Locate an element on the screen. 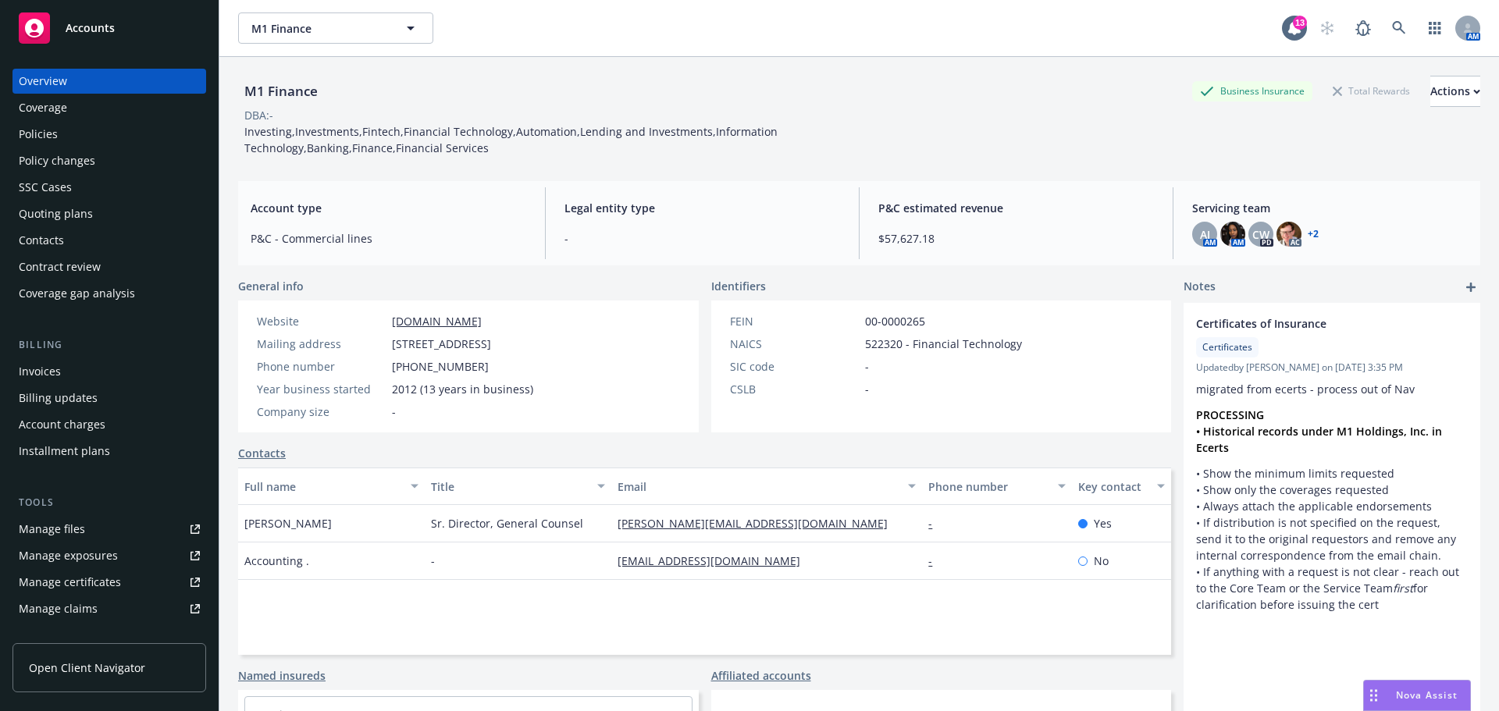 The width and height of the screenshot is (1499, 711). div: Invoices is located at coordinates (40, 372).